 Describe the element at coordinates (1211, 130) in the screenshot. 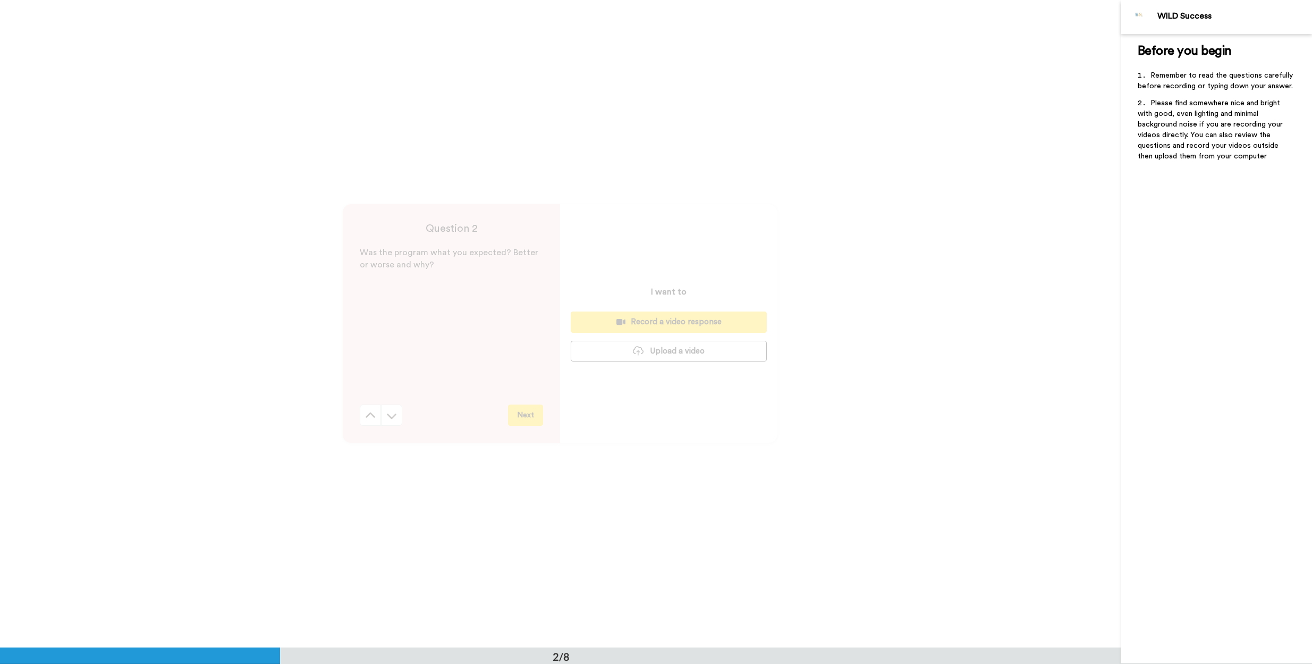

I see `span: Please find somewhere nice and bright with good, even lighting and minimal background noise if yo...` at that location.